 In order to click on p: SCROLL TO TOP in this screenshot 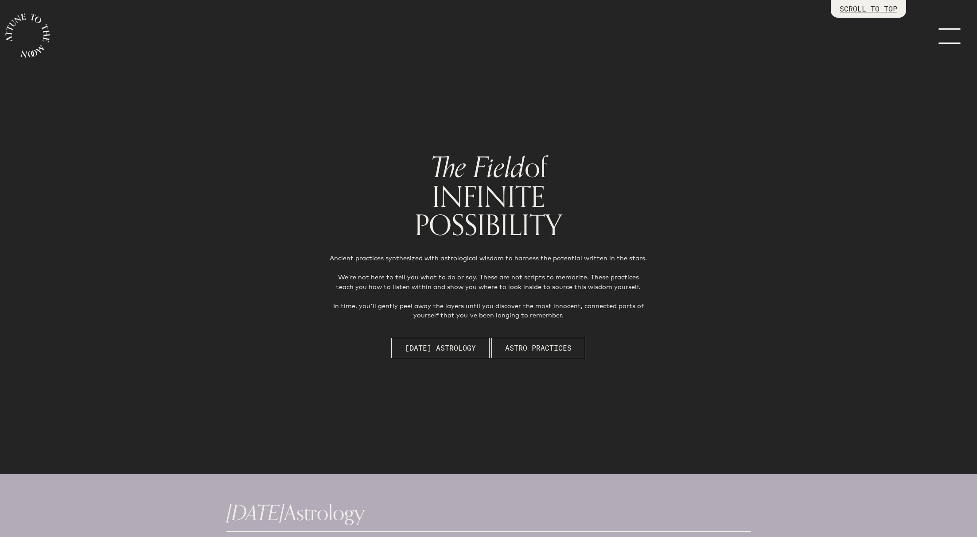, I will do `click(868, 9)`.